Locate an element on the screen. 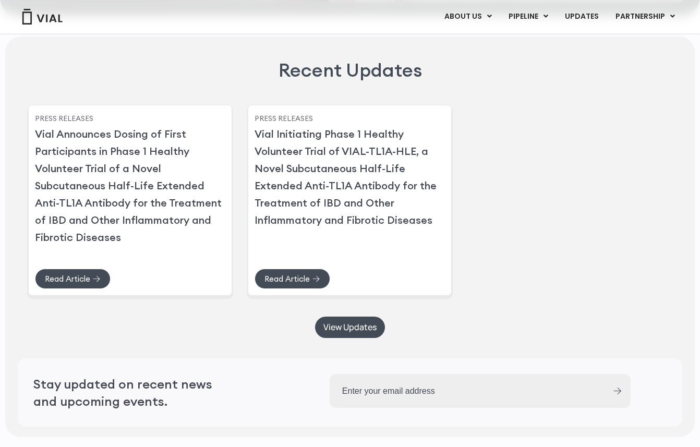  a: PIPELINEMenu Toggle is located at coordinates (528, 17).